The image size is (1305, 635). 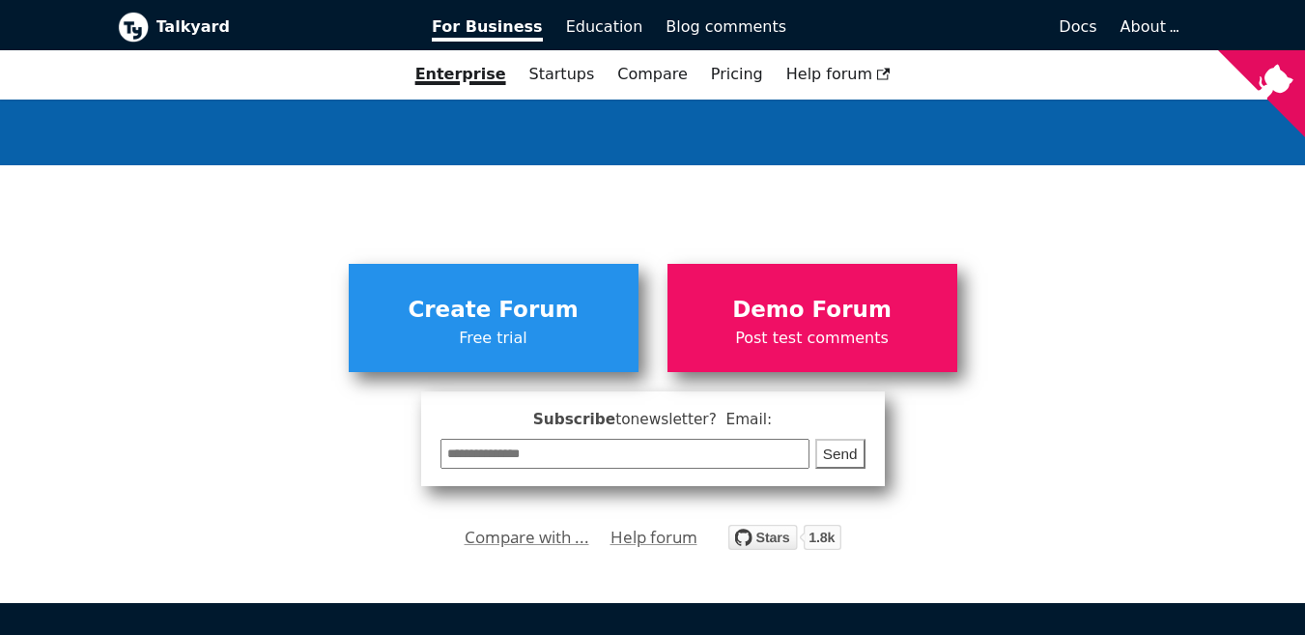 I want to click on img: Talkyard logo, so click(x=133, y=27).